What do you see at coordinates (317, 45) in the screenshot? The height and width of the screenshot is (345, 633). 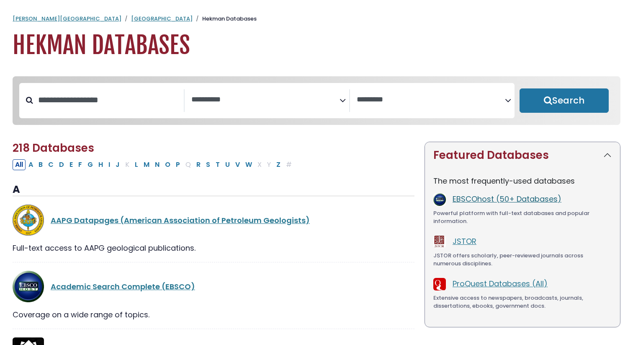 I see `h1: Hekman Databases` at bounding box center [317, 45].